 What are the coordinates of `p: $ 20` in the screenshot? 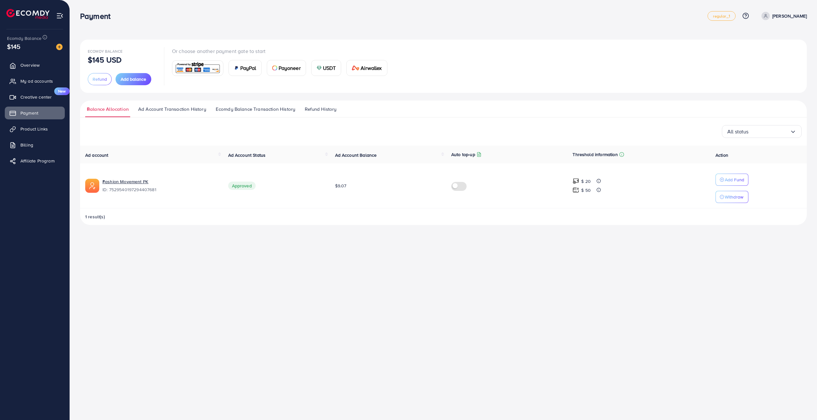 It's located at (586, 181).